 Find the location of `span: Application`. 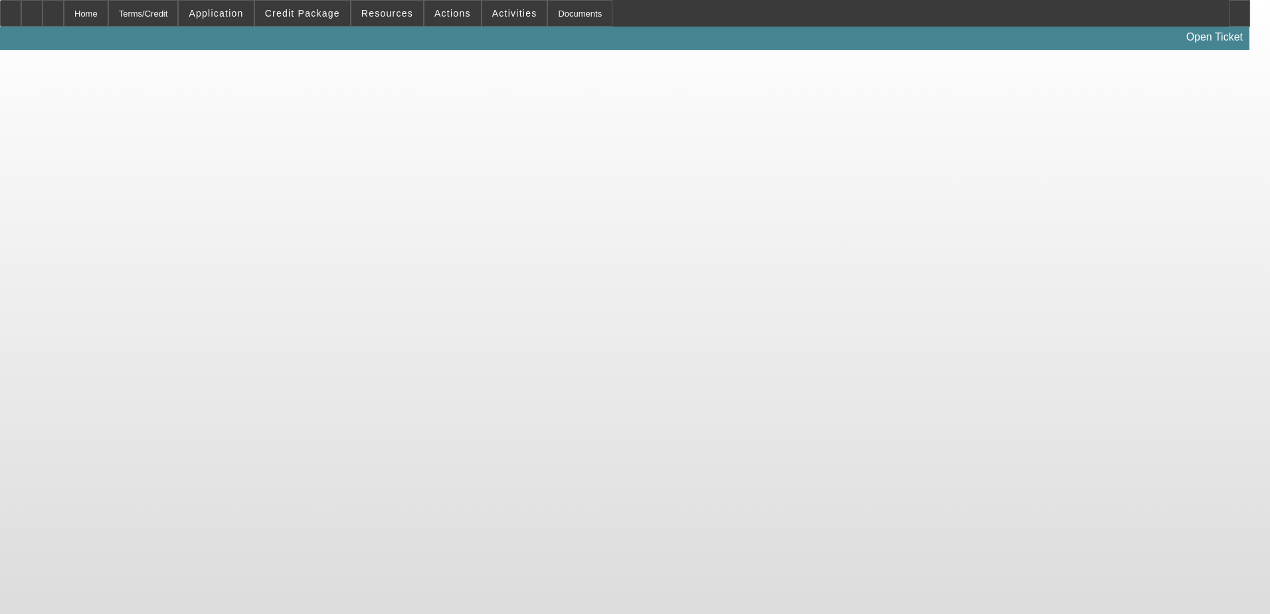

span: Application is located at coordinates (216, 13).